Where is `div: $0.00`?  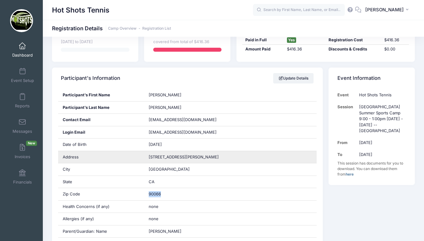
div: $0.00 is located at coordinates (395, 49).